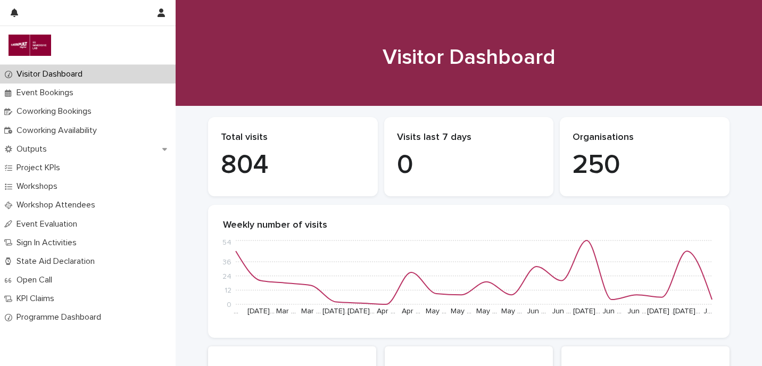  I want to click on p: State Aid Declaration, so click(57, 261).